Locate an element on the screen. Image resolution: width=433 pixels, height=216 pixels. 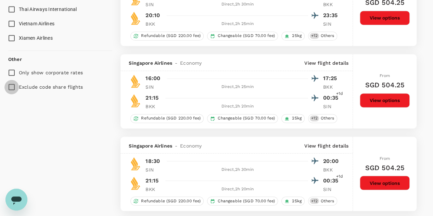
p: Exclude code share flights is located at coordinates (51, 87).